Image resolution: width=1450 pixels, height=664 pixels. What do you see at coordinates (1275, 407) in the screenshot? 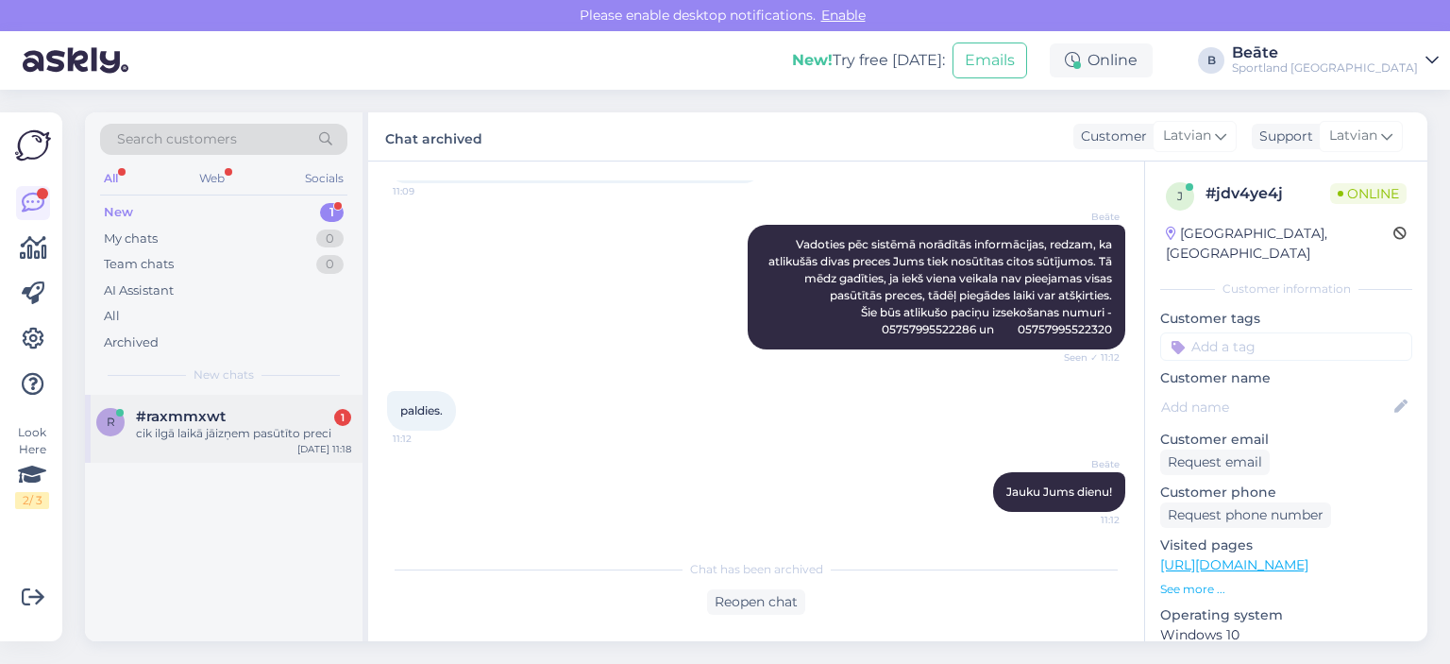
I see `input: Add name` at bounding box center [1275, 407].